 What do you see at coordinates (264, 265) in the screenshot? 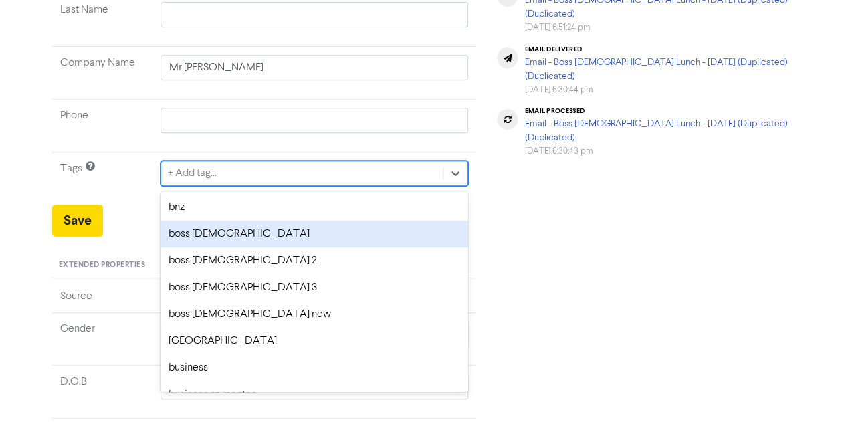
I see `div: Extended Properties` at bounding box center [264, 265].